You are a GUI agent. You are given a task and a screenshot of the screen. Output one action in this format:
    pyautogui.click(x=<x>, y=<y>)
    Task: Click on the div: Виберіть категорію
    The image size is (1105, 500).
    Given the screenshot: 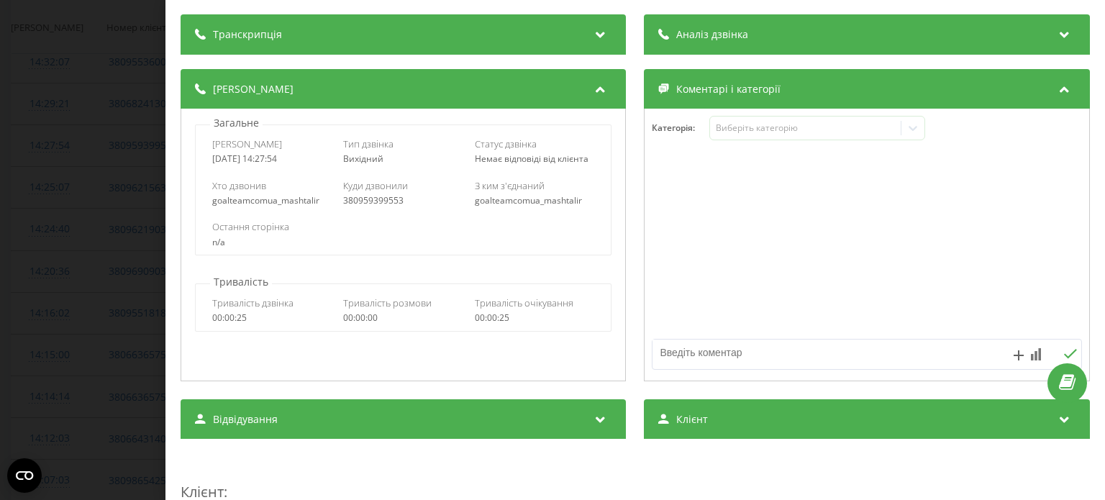 What is the action you would take?
    pyautogui.click(x=806, y=128)
    